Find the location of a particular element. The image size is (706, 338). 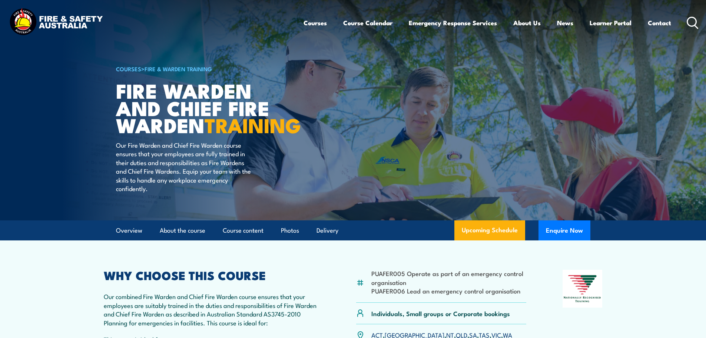

li: PUAFER006 Lead an emergency control organisation is located at coordinates (449, 290).